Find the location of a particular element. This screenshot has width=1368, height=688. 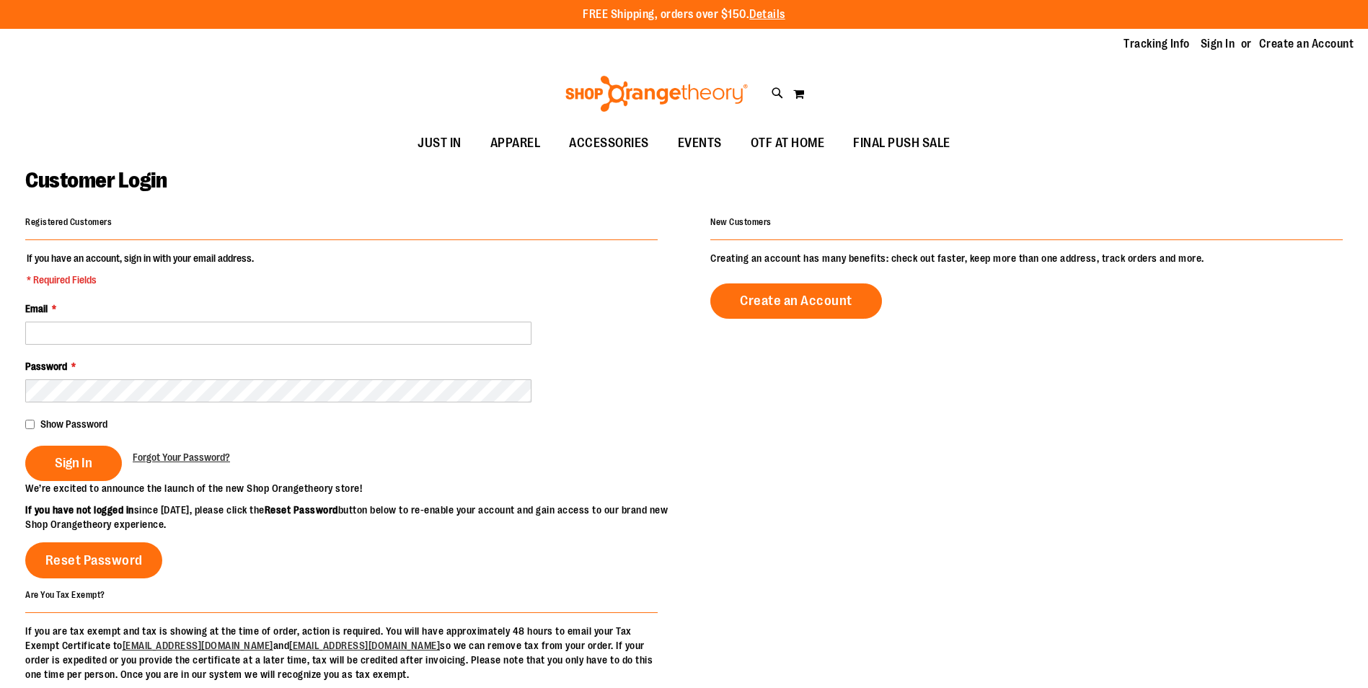

span: OTF AT HOME is located at coordinates (787, 143).